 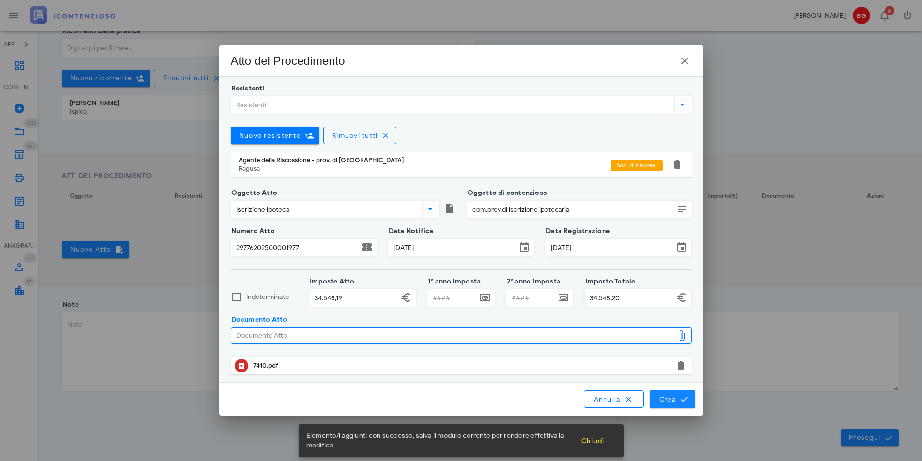 I want to click on label: Numero Atto, so click(x=252, y=231).